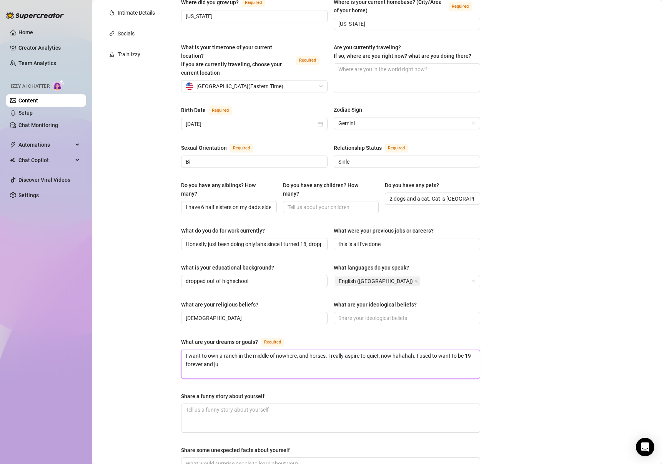  What do you see at coordinates (221, 148) in the screenshot?
I see `label: Sexual Orientation` at bounding box center [221, 148].